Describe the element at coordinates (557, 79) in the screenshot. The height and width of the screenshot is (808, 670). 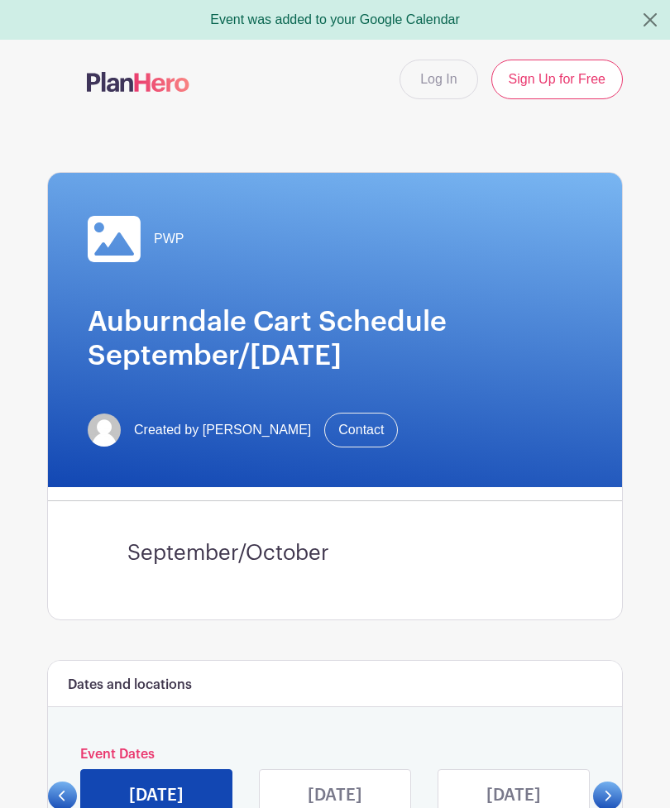
I see `a: Sign Up for Free` at that location.